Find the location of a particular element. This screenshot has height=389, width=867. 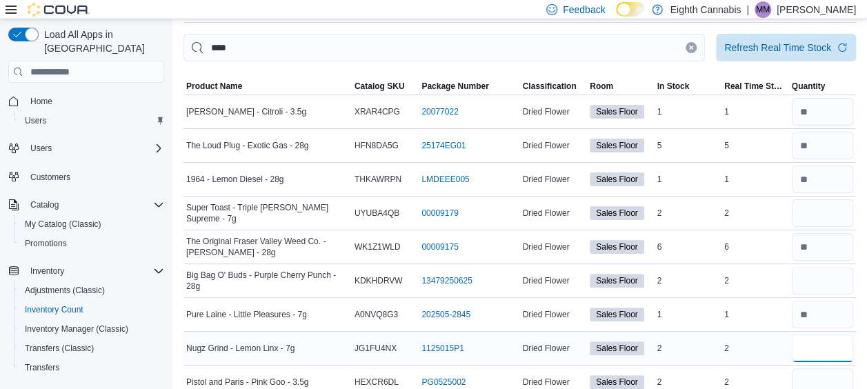

span: JG1FU4NX is located at coordinates (375, 348).